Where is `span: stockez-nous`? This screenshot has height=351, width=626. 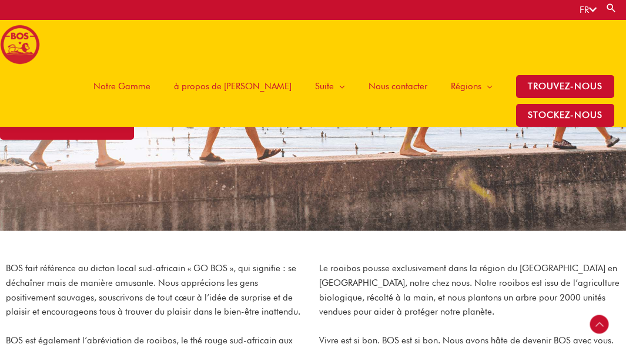 span: stockez-nous is located at coordinates (565, 115).